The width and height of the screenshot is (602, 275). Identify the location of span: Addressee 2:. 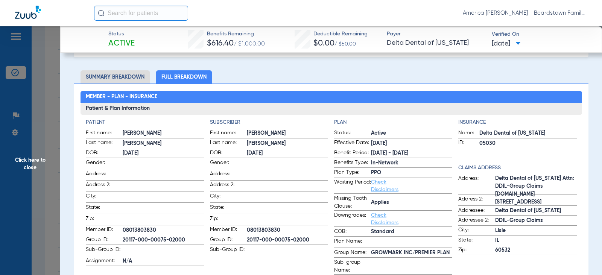
(476, 221).